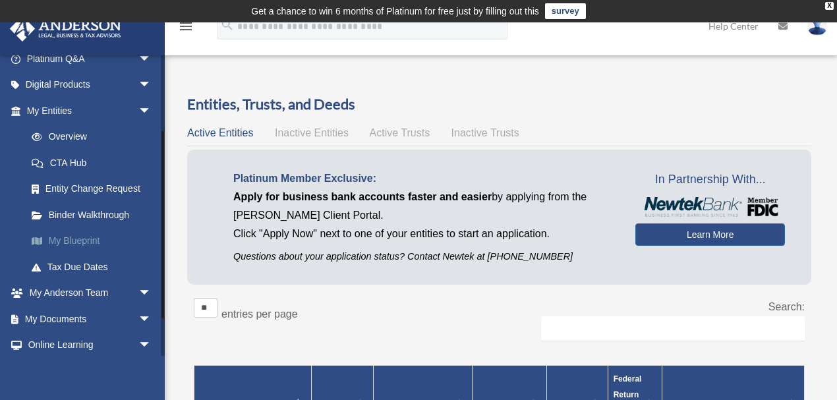 This screenshot has height=400, width=837. What do you see at coordinates (829, 6) in the screenshot?
I see `div: close` at bounding box center [829, 6].